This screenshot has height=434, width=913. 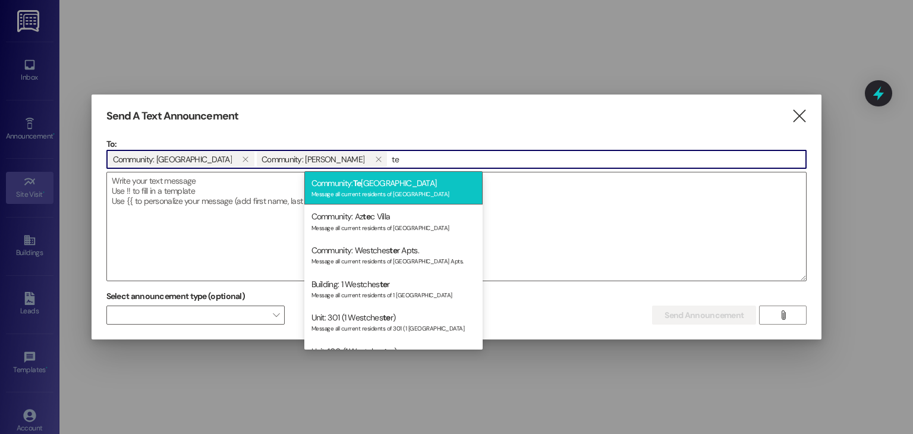 I want to click on div: Building: 1 Westches r, so click(x=393, y=289).